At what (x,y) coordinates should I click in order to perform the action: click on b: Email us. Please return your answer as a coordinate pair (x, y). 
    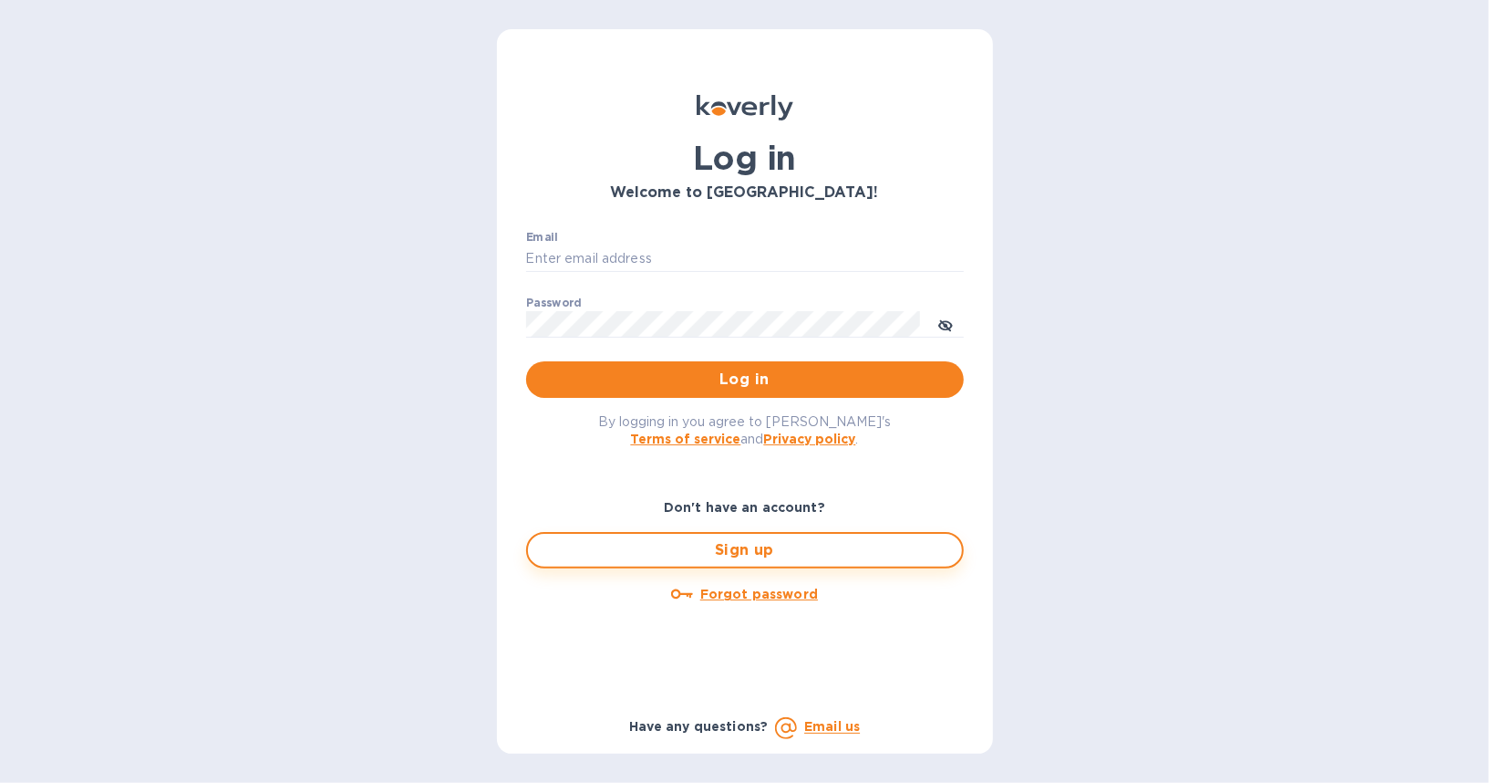
    Looking at the image, I should click on (832, 727).